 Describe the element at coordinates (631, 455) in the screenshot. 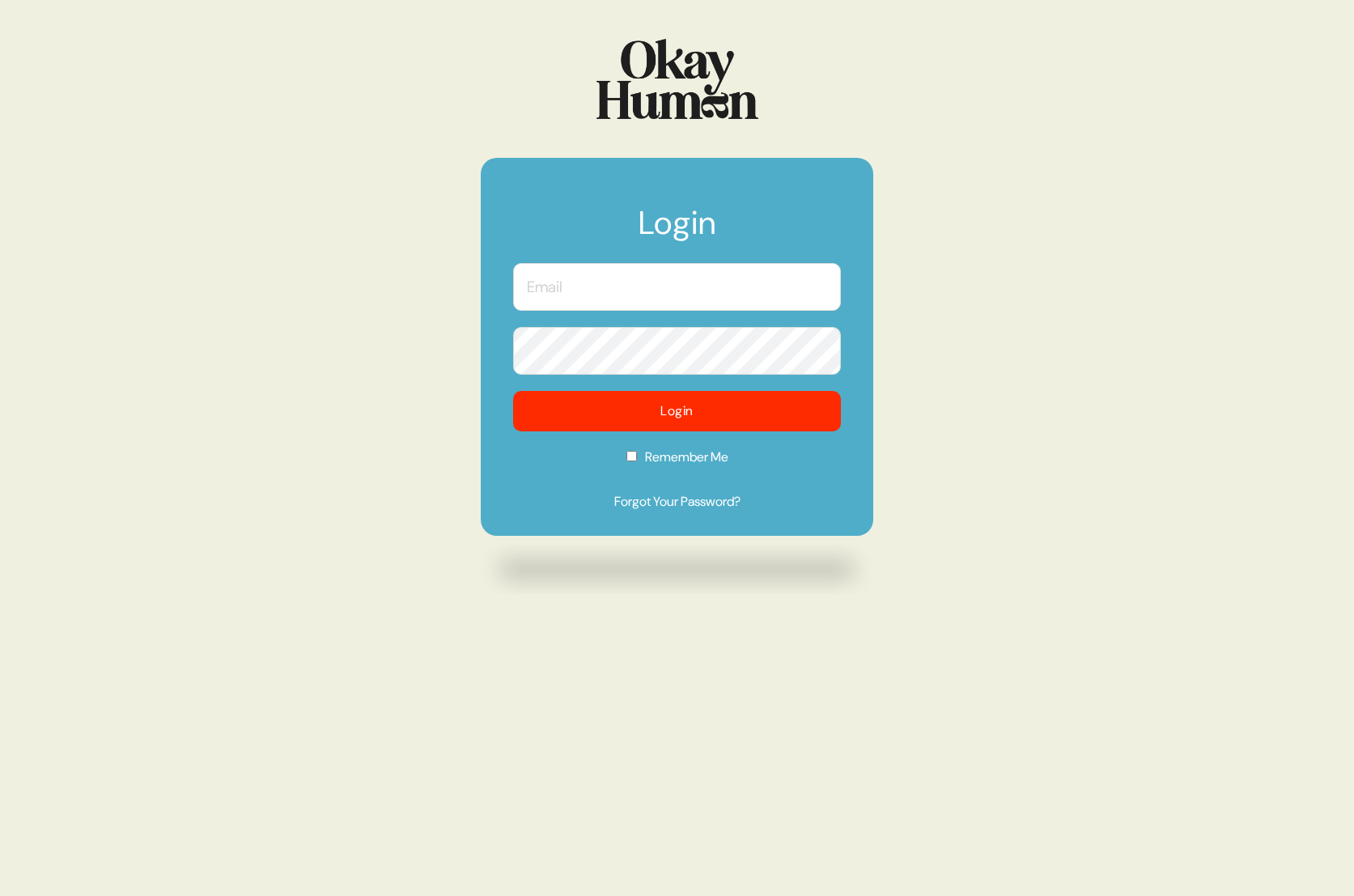

I see `input: Remember Me` at that location.